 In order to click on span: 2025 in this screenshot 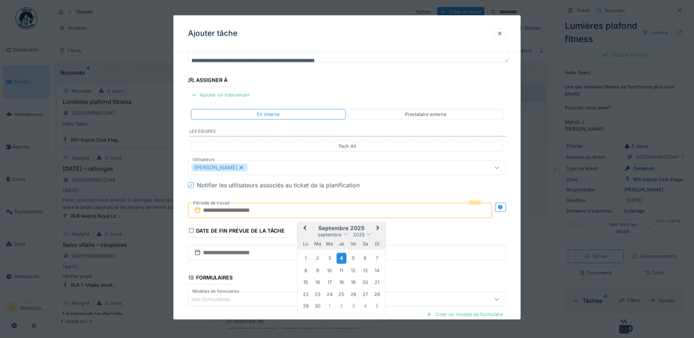, I will do `click(359, 234)`.